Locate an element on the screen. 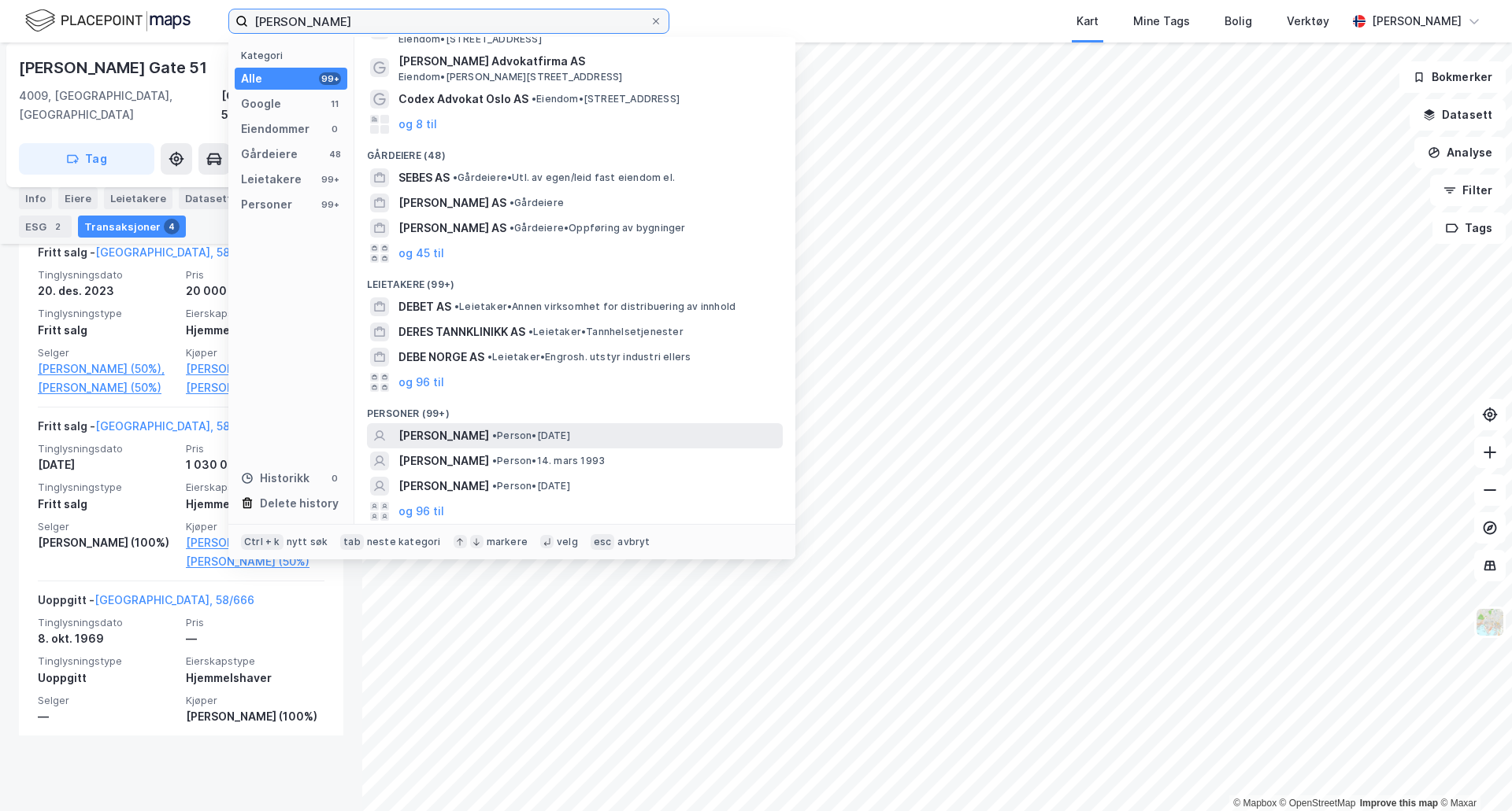 The height and width of the screenshot is (811, 1512). div: 0 is located at coordinates (335, 129).